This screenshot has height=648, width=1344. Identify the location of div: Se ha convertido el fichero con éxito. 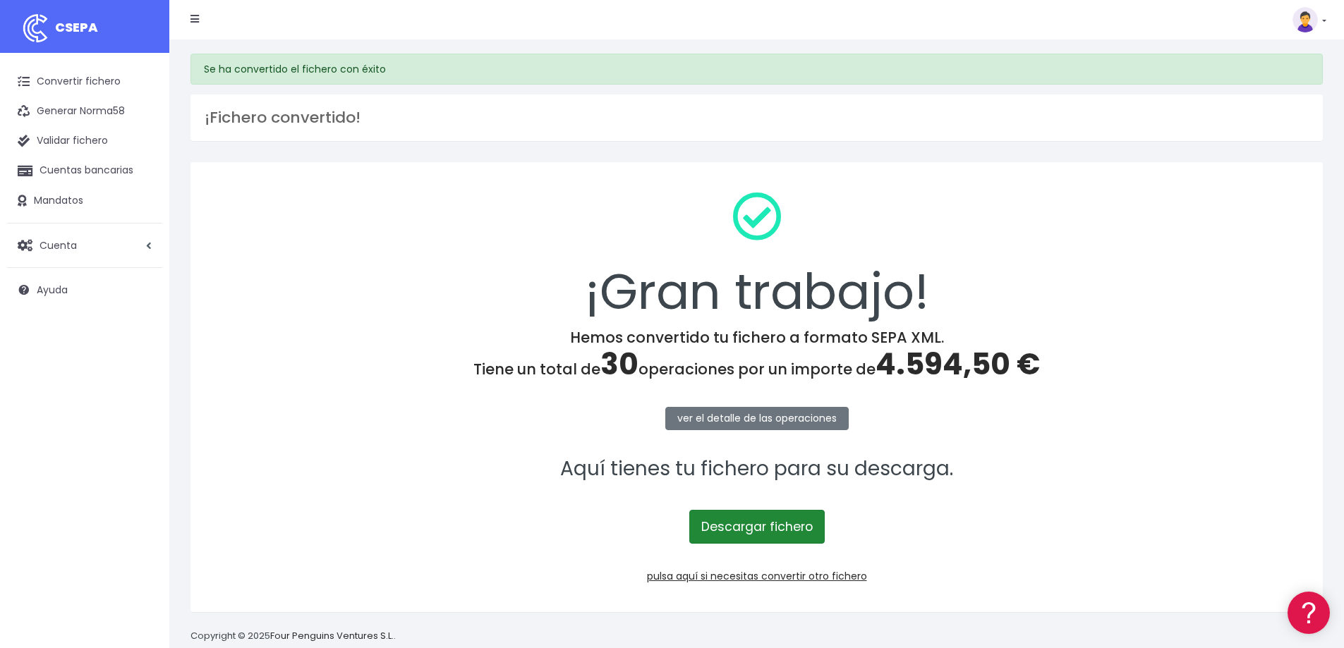
(756, 69).